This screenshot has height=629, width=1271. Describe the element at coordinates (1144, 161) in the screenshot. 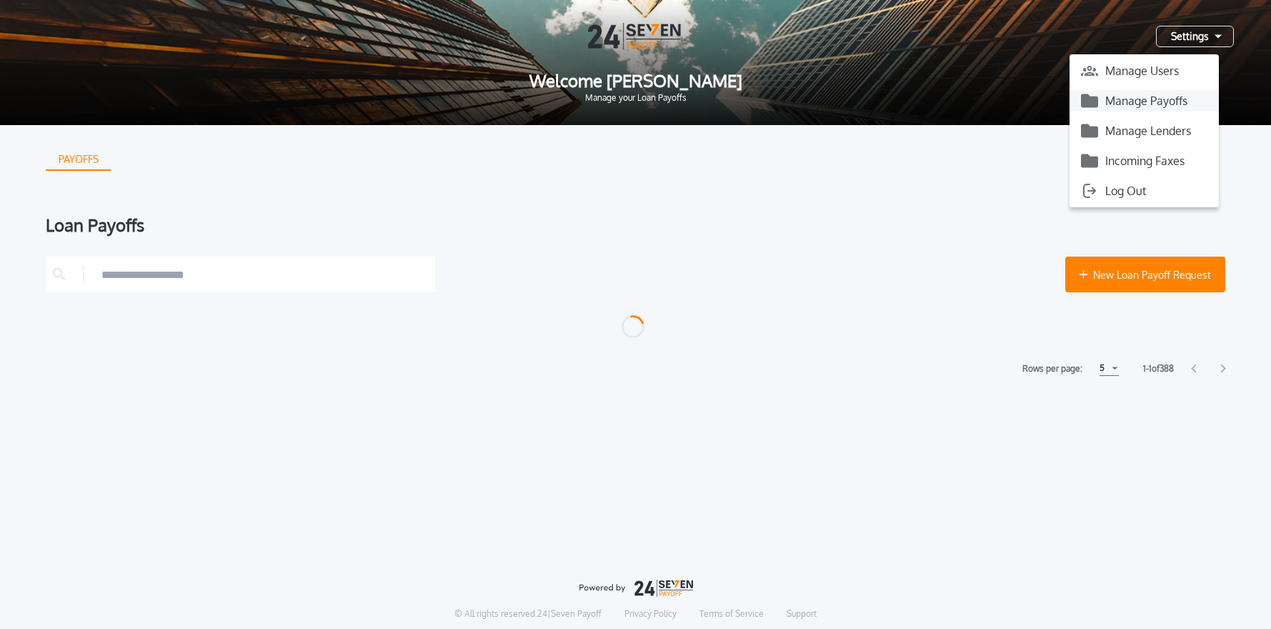

I see `button: Incoming Faxes` at that location.